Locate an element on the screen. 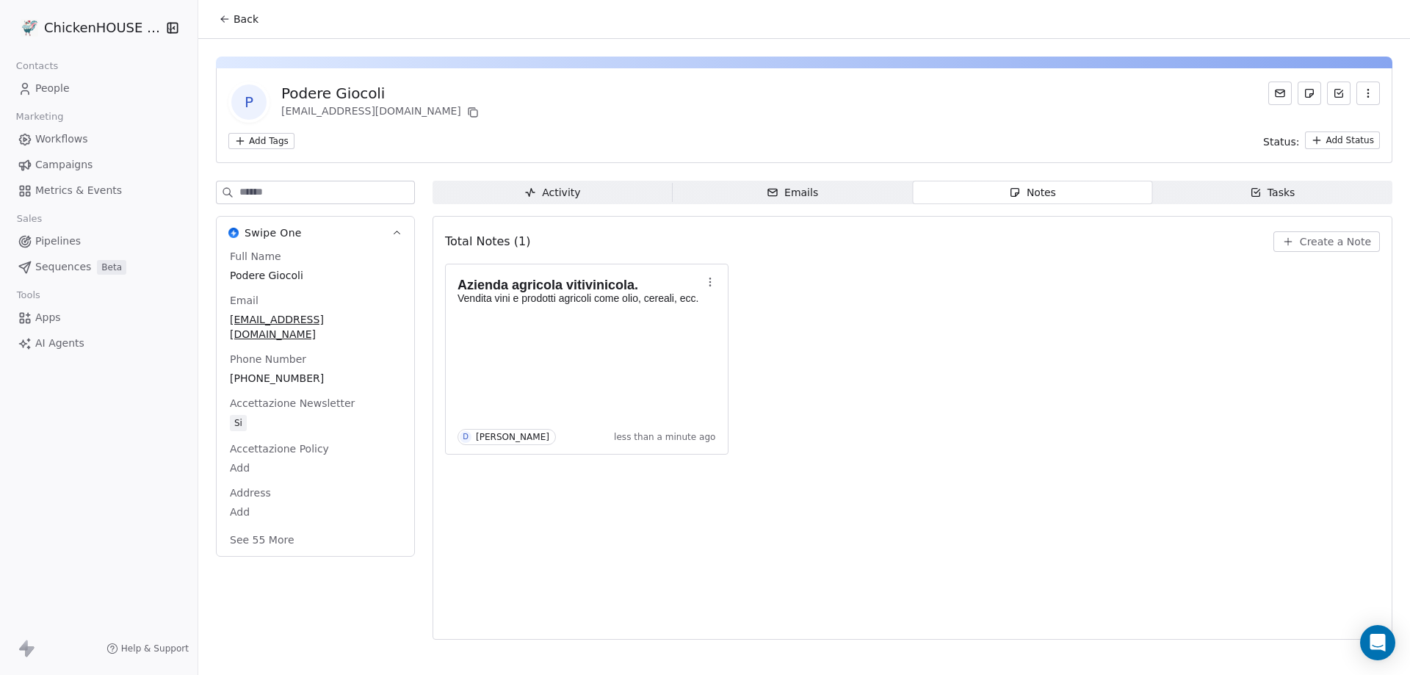 This screenshot has height=675, width=1410. div: D is located at coordinates (466, 437).